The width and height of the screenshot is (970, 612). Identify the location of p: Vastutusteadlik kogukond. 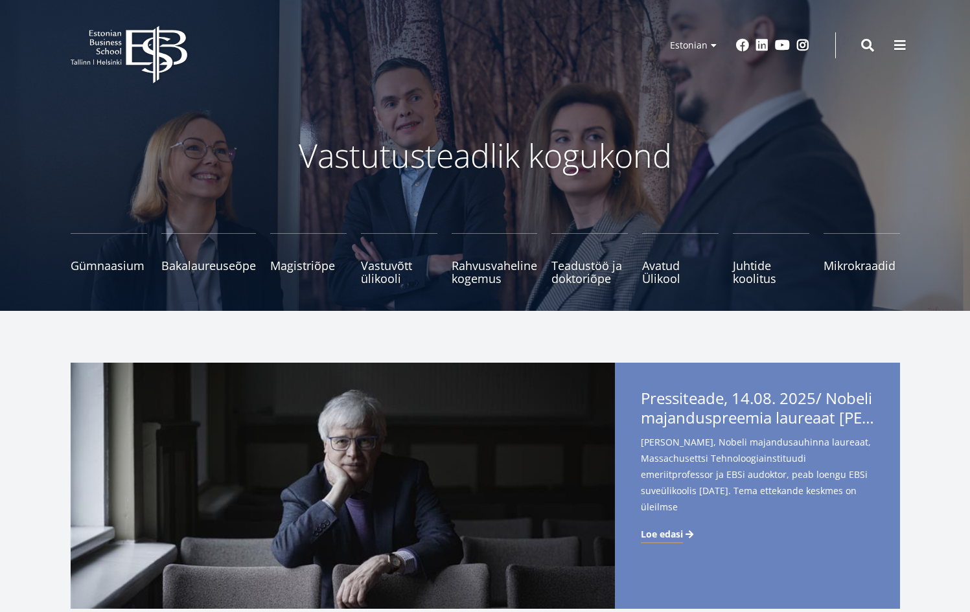
(485, 156).